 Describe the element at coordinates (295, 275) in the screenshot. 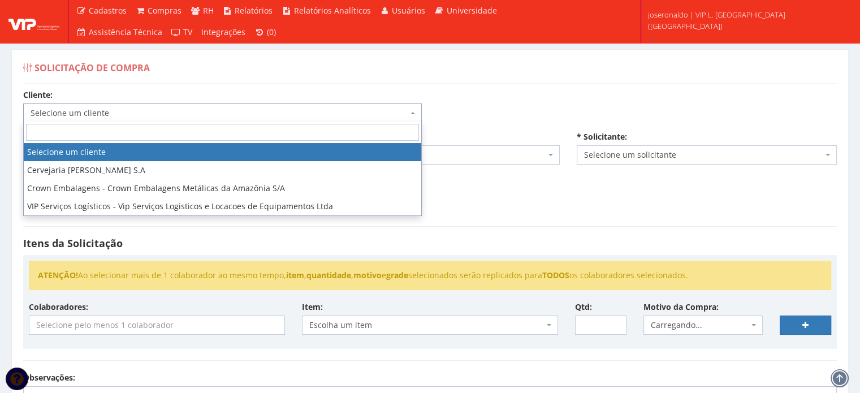

I see `strong: item` at that location.